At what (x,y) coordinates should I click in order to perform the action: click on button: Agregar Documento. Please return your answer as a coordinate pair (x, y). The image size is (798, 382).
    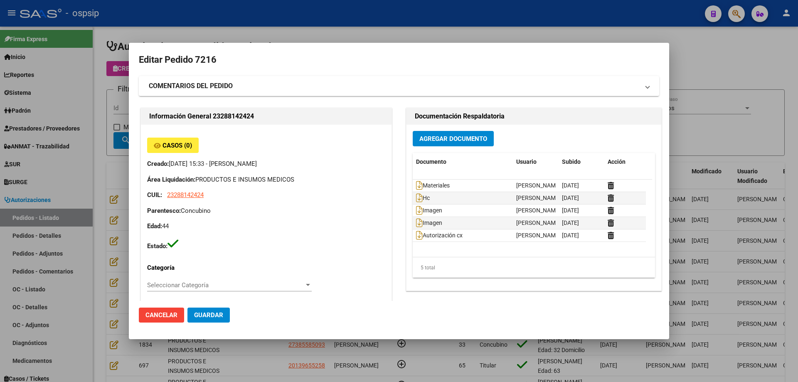
    Looking at the image, I should click on (453, 138).